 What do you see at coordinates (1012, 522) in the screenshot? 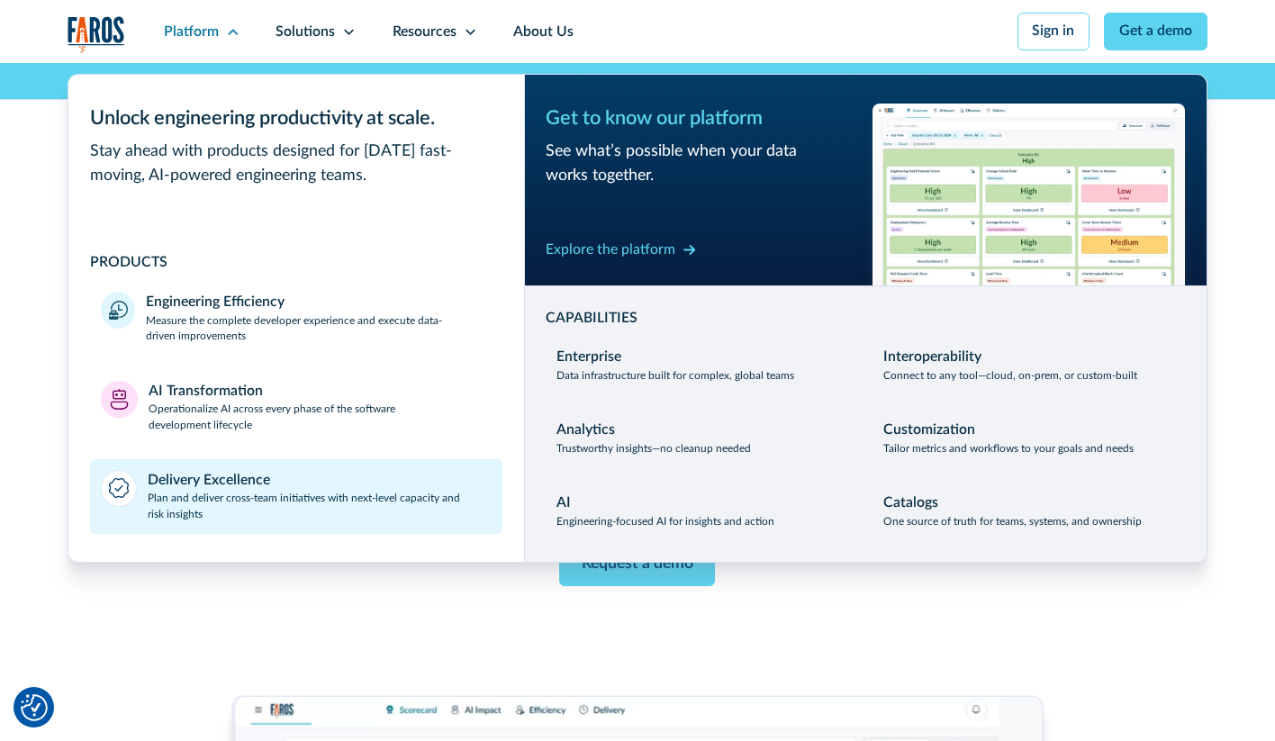
I see `p: One source of truth for teams, systems, and ownership` at bounding box center [1012, 522].